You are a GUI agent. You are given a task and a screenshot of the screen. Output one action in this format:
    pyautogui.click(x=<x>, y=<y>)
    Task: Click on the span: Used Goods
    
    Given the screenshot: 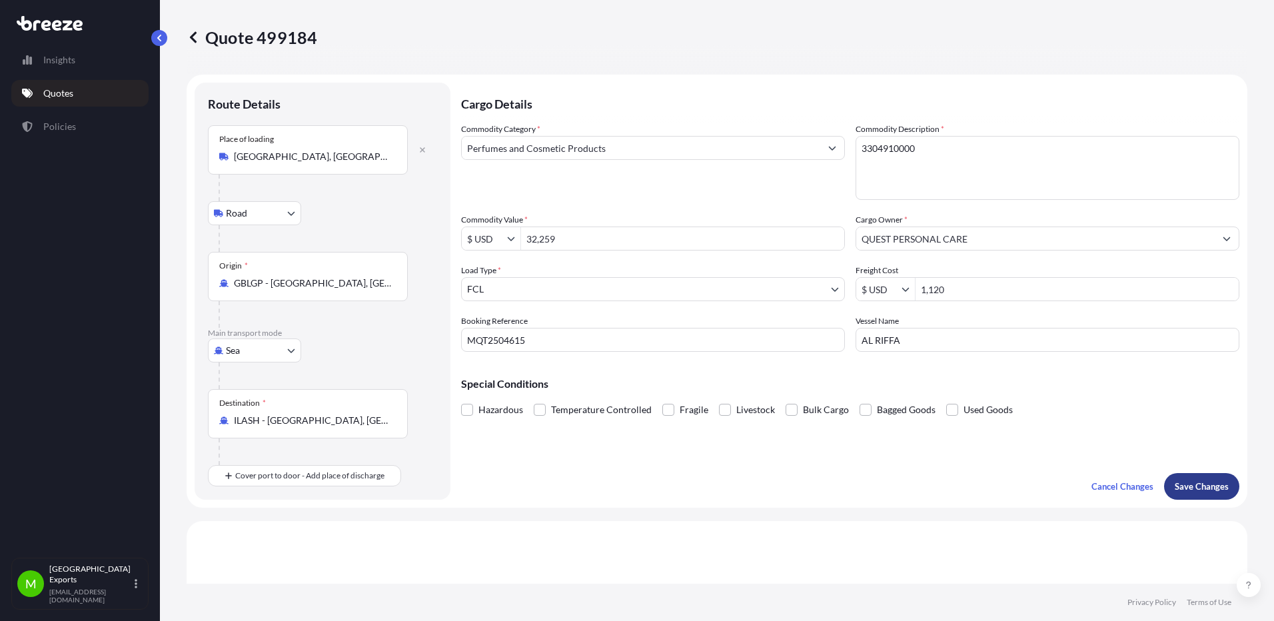 What is the action you would take?
    pyautogui.click(x=988, y=410)
    